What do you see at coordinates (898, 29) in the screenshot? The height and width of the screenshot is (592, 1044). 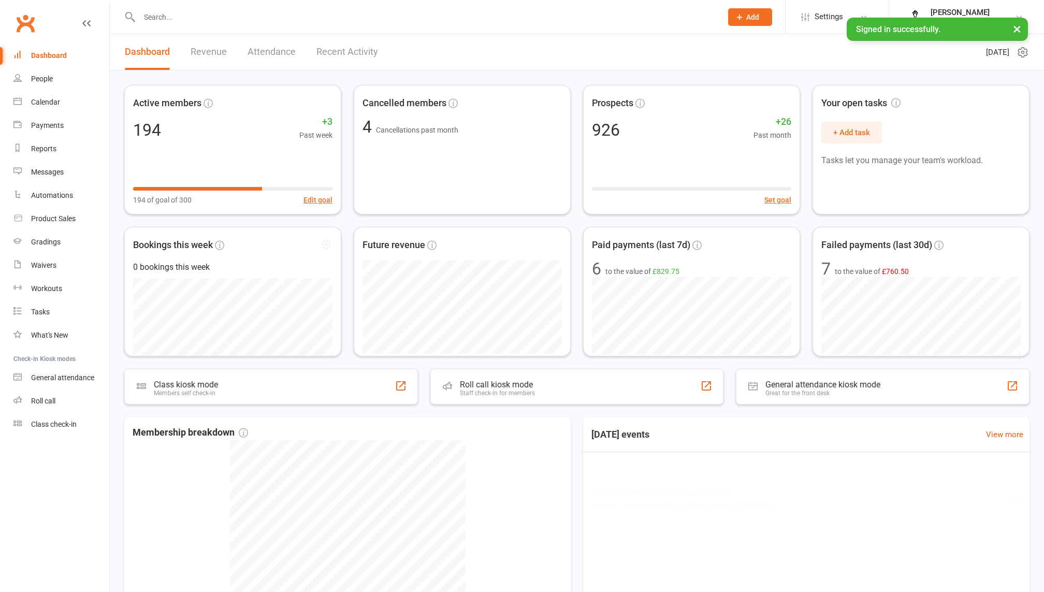 I see `span: Signed in successfully.` at bounding box center [898, 29].